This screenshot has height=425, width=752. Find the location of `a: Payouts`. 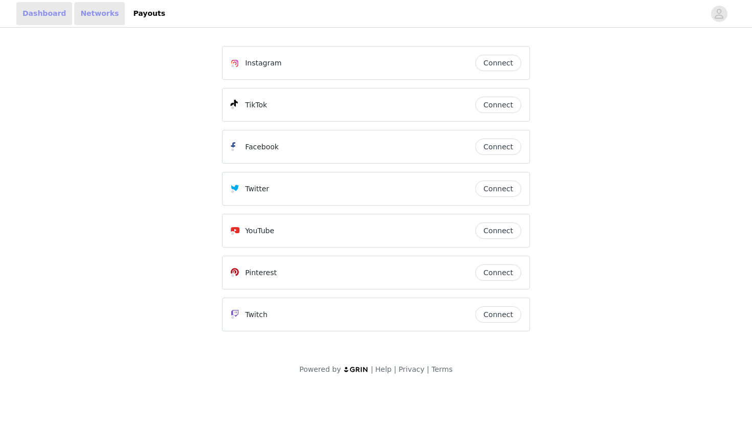

a: Payouts is located at coordinates (149, 13).